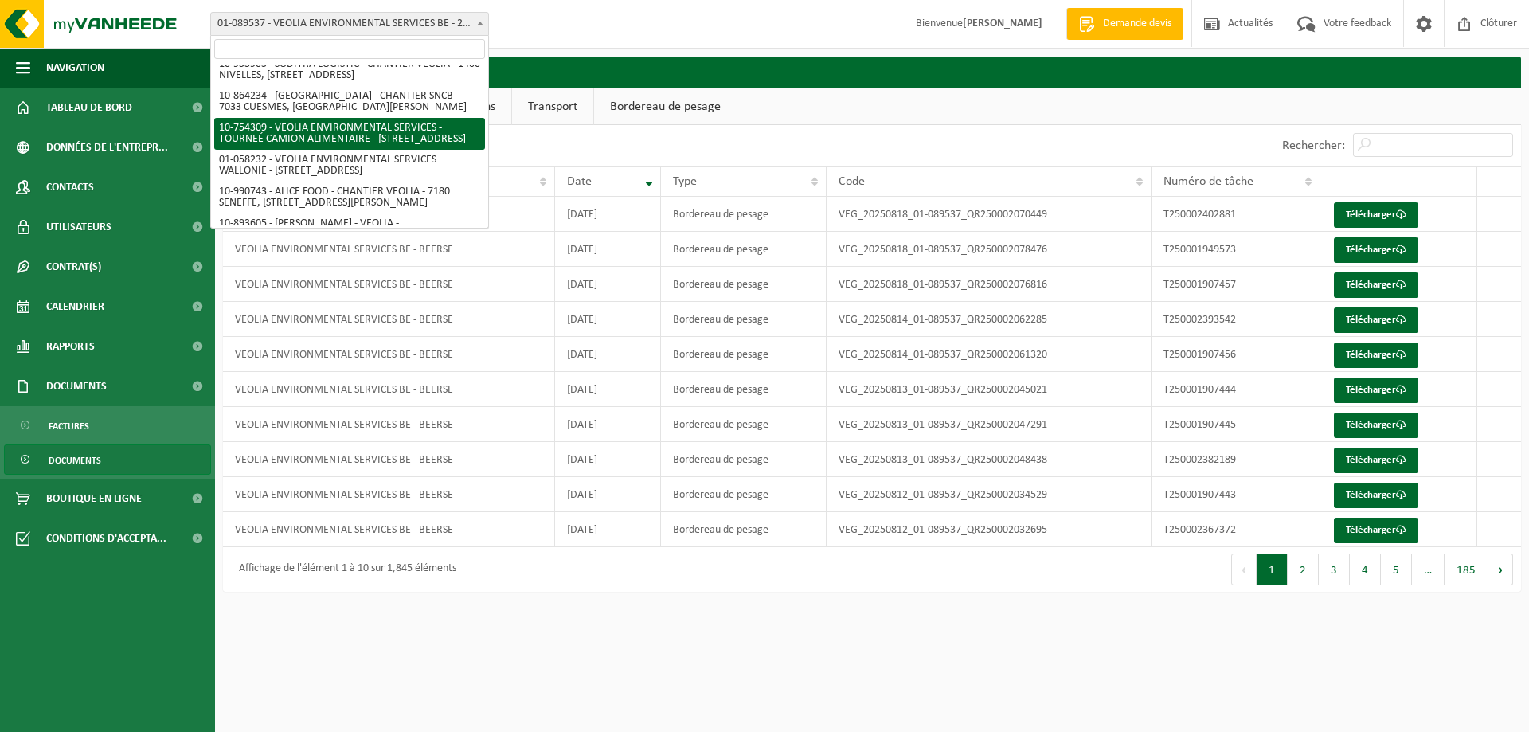 The width and height of the screenshot is (1529, 732). Describe the element at coordinates (1236, 354) in the screenshot. I see `td: T250001907456` at that location.